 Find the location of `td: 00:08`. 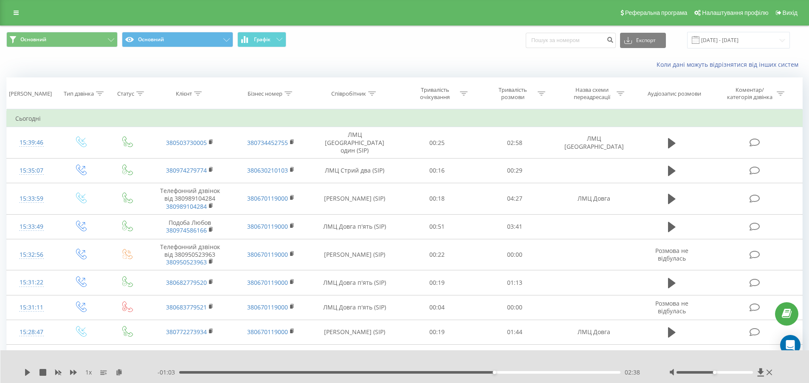

td: 00:08 is located at coordinates (437, 357).